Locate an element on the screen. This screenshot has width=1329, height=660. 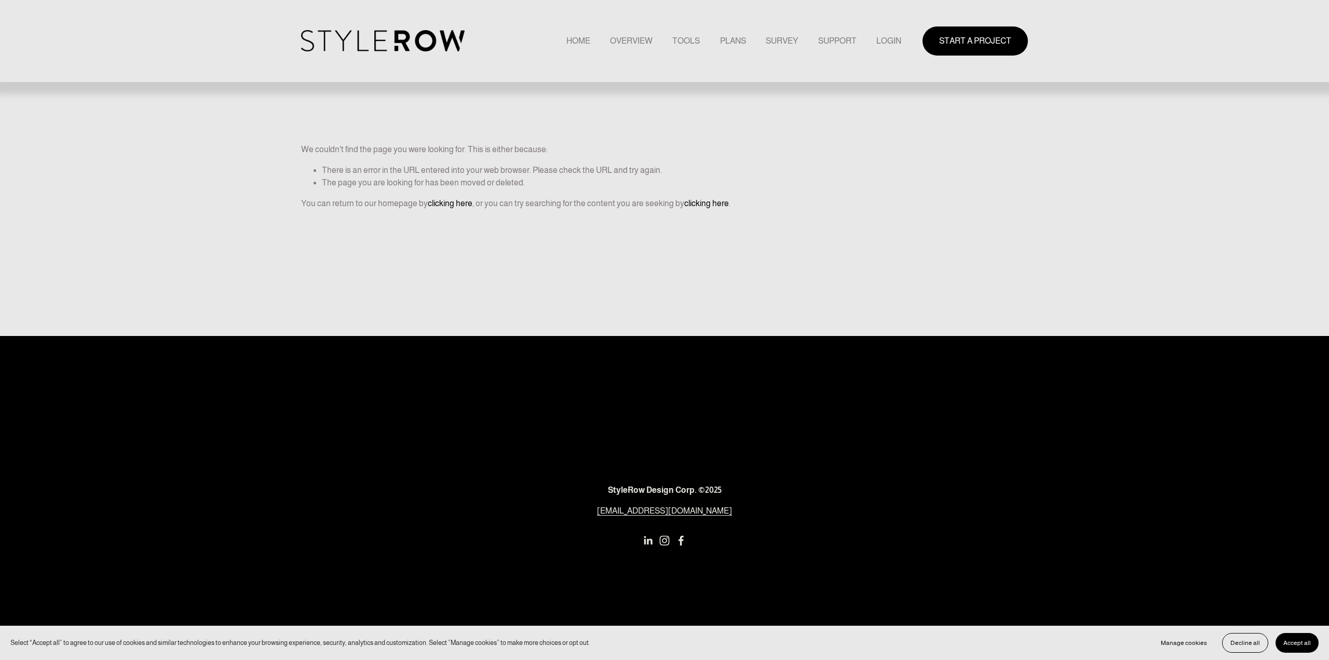
li: There is an error in the URL entered into your web browser. Please check the URL and try again. is located at coordinates (675, 170).